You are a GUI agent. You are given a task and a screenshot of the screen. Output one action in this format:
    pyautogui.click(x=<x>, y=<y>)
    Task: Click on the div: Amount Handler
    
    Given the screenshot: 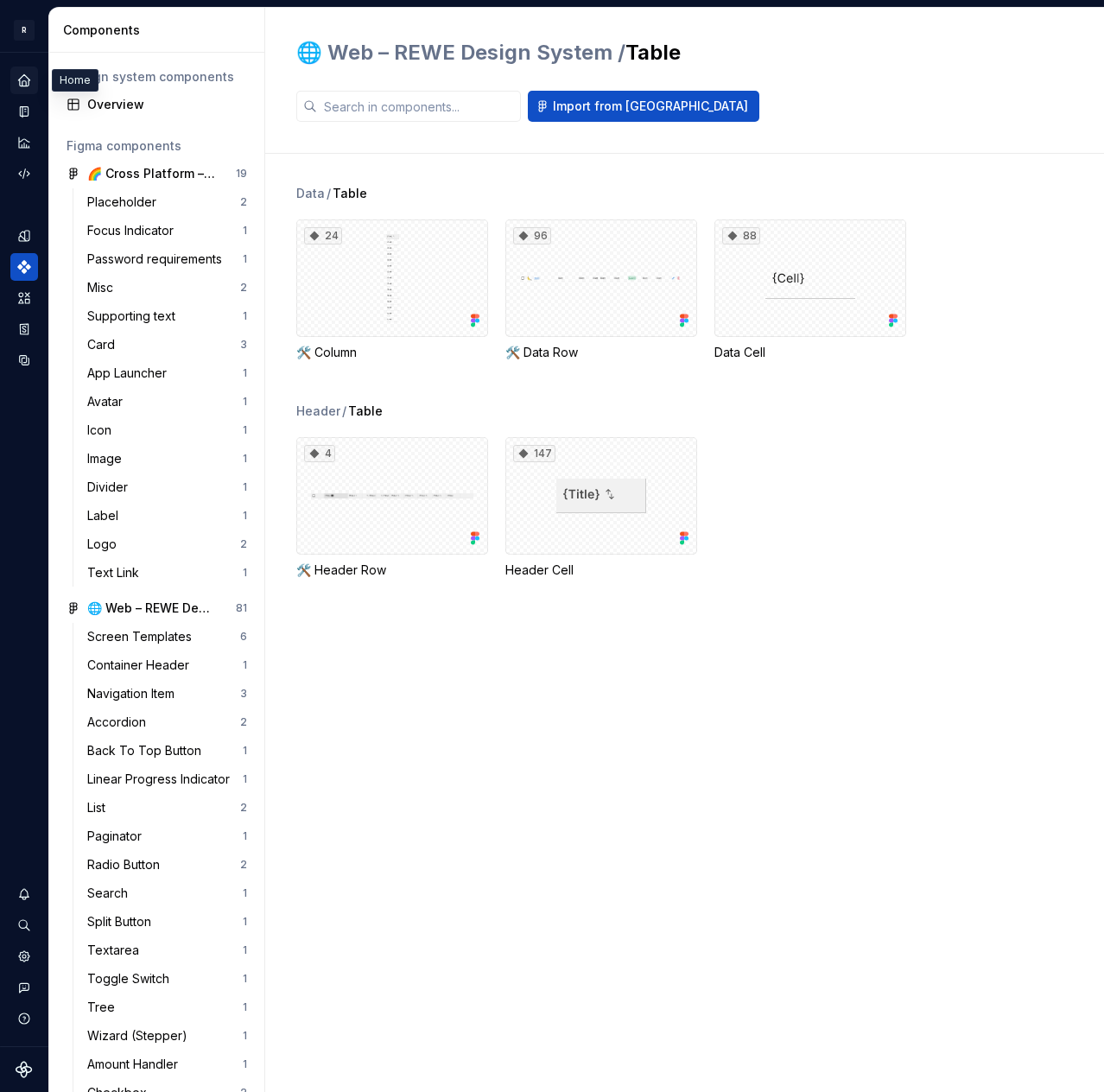 What is the action you would take?
    pyautogui.click(x=135, y=1065)
    